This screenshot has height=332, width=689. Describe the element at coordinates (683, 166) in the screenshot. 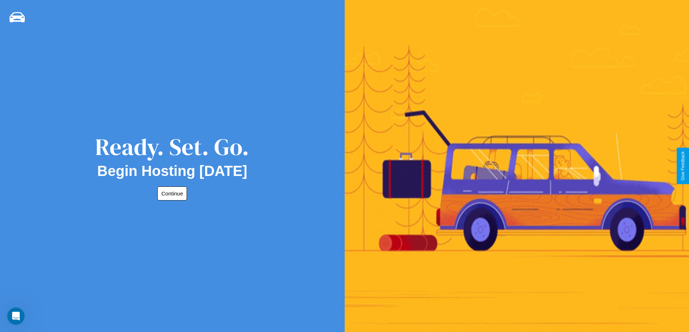

I see `div: Give Feedback` at that location.